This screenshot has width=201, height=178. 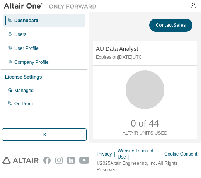 What do you see at coordinates (21, 160) in the screenshot?
I see `img: altair_logo.svg` at bounding box center [21, 160].